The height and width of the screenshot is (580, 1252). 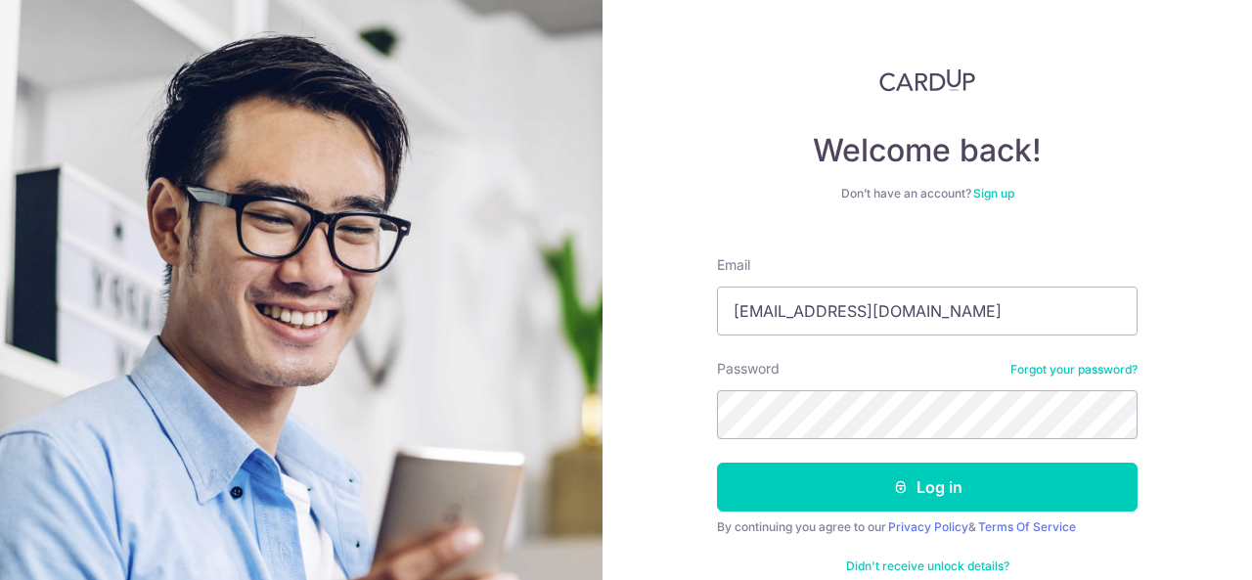 What do you see at coordinates (927, 151) in the screenshot?
I see `h4: Welcome back!` at bounding box center [927, 151].